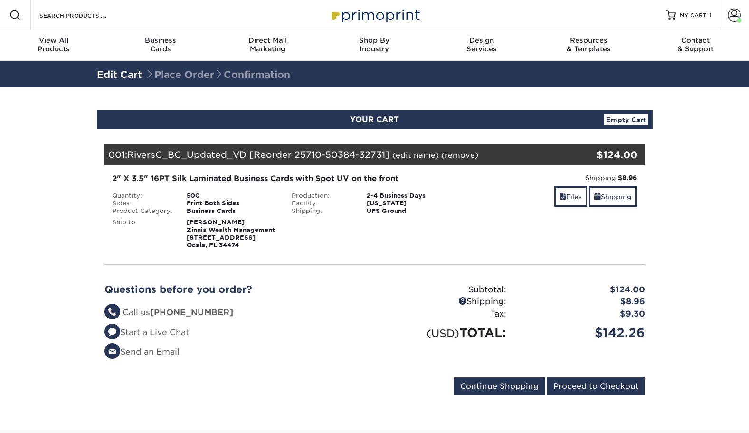 The width and height of the screenshot is (749, 433). I want to click on small: (USD), so click(443, 333).